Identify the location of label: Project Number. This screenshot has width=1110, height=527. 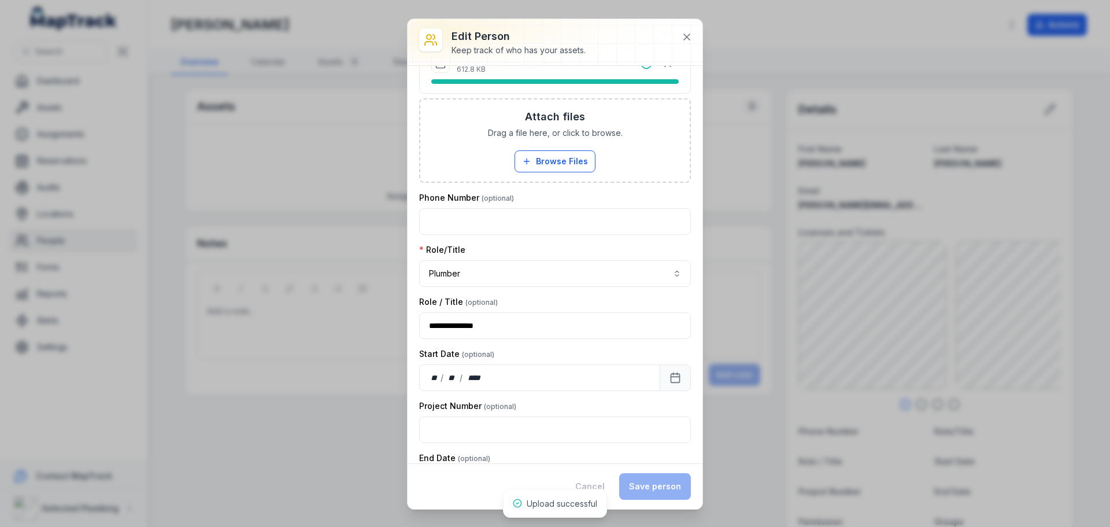
(468, 406).